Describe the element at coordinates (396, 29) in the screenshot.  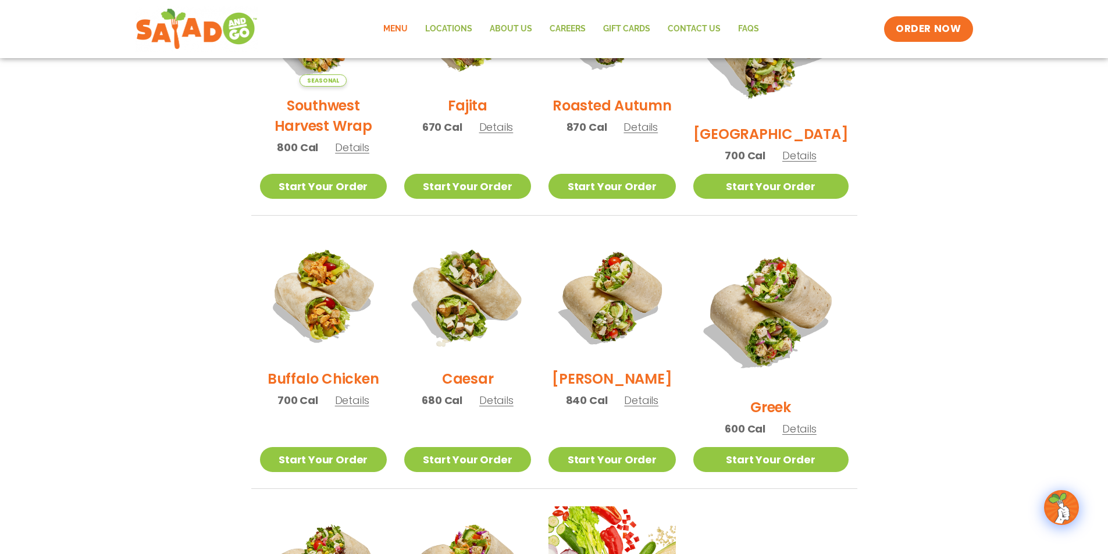
I see `a: Menu` at that location.